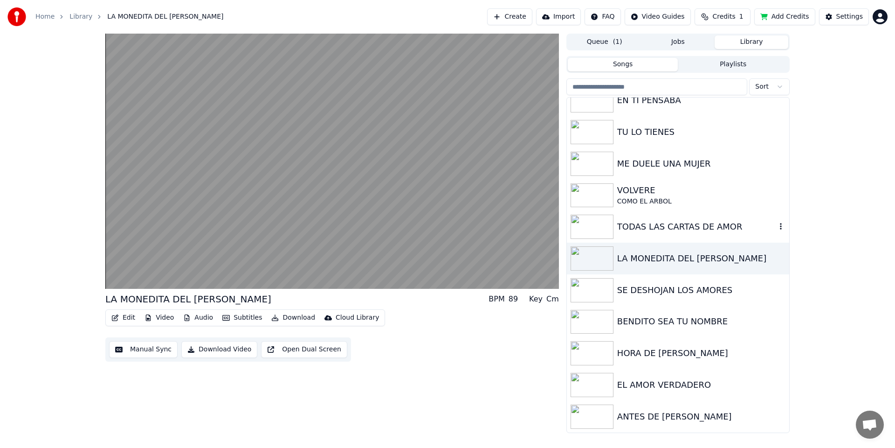  What do you see at coordinates (844, 17) in the screenshot?
I see `button: Settings` at bounding box center [844, 17].